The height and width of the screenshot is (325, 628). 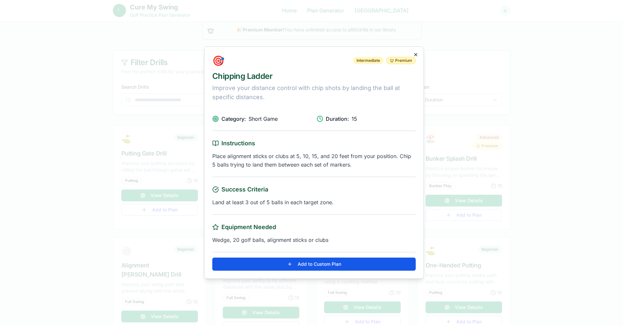 I want to click on div: Intermediate, so click(x=368, y=61).